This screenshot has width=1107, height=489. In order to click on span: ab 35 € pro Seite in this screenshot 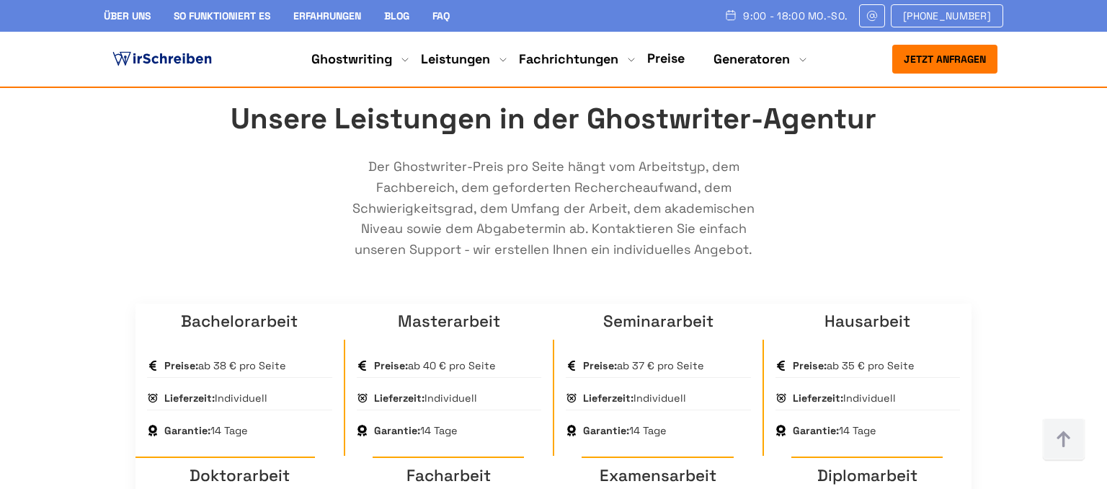, I will do `click(854, 366)`.